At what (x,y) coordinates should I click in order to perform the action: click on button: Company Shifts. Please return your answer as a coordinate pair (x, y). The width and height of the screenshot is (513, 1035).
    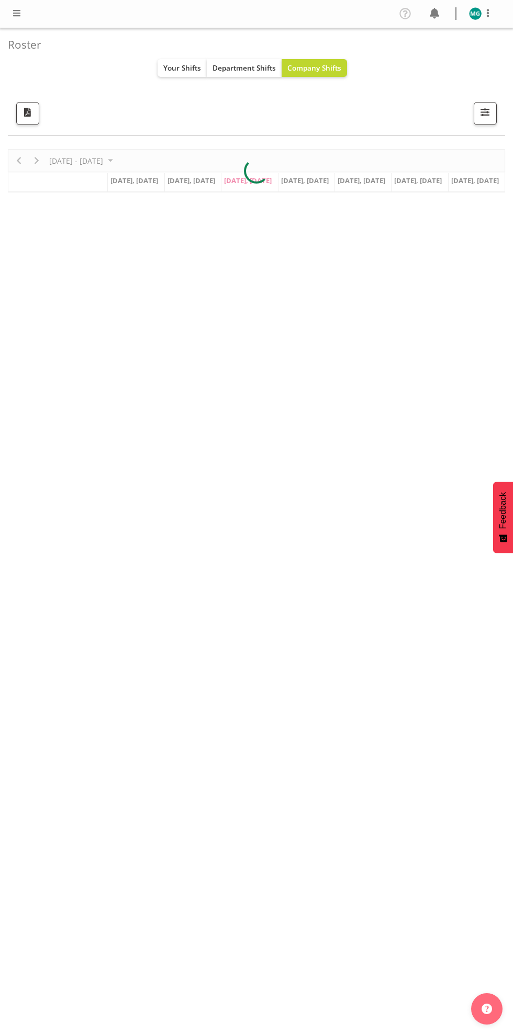
    Looking at the image, I should click on (314, 68).